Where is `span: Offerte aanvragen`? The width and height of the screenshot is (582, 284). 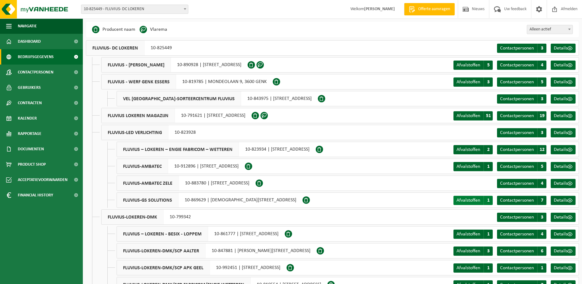
span: Offerte aanvragen is located at coordinates (434, 9).